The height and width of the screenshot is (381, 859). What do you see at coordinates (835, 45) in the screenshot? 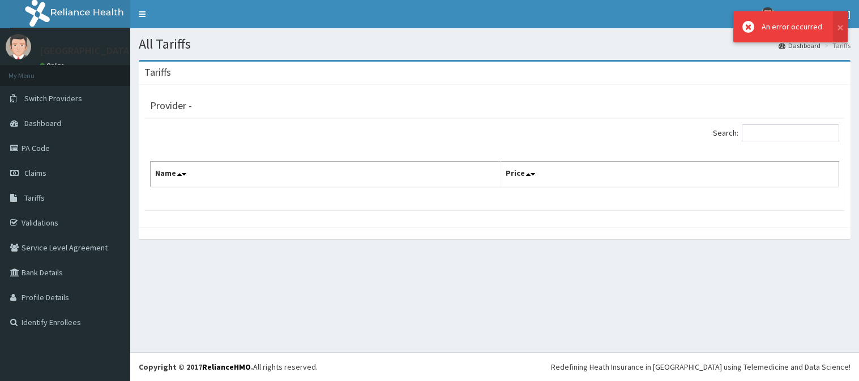
I see `li: Tariffs` at bounding box center [835, 45].